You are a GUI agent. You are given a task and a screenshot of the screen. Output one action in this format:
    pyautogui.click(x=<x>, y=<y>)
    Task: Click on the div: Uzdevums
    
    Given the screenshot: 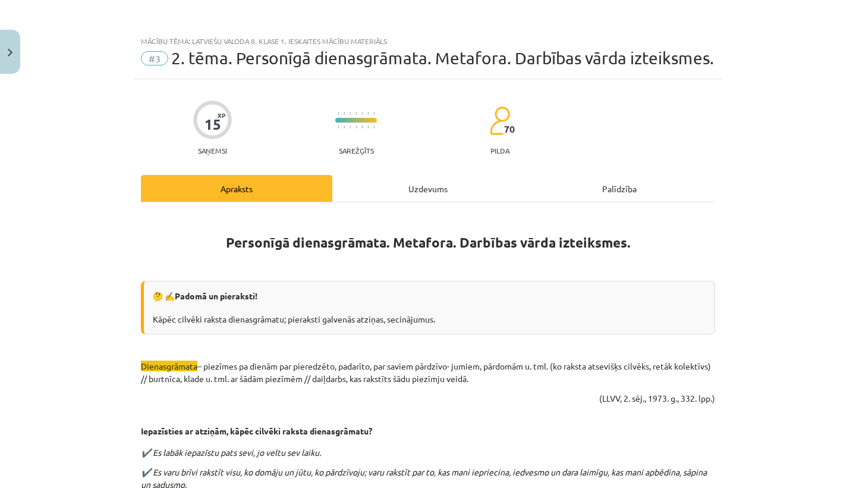 What is the action you would take?
    pyautogui.click(x=428, y=188)
    